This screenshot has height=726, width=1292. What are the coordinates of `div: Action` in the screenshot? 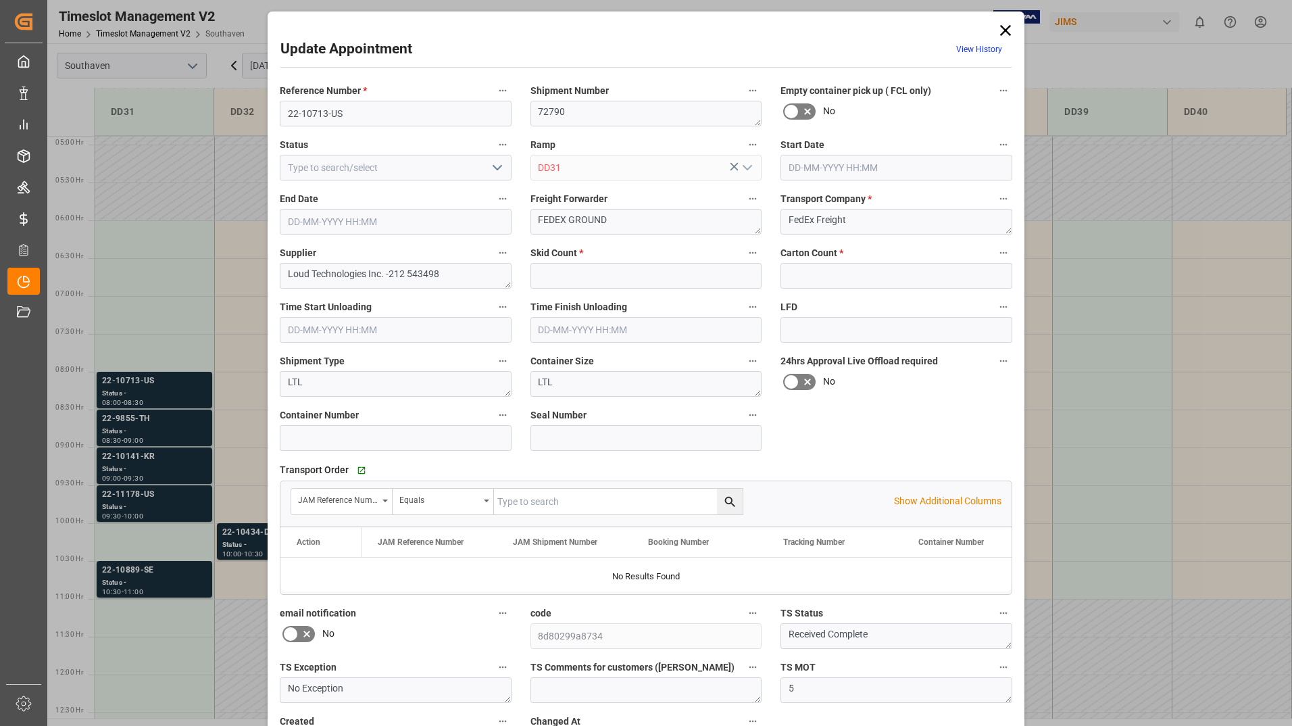 It's located at (308, 542).